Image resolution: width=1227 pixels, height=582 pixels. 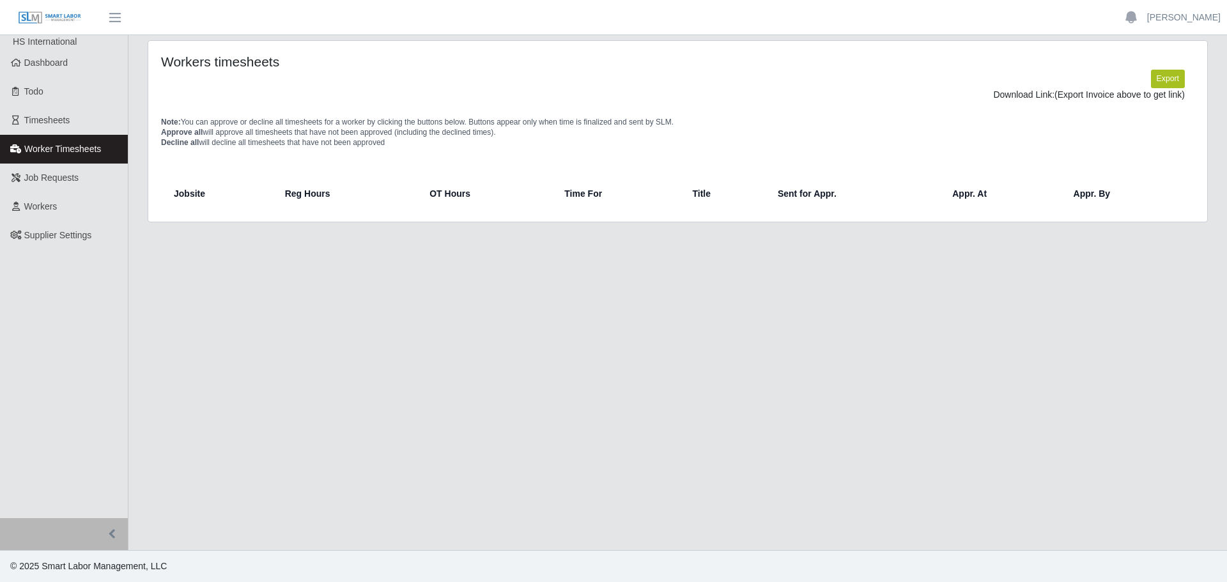 I want to click on span: Worker Timesheets, so click(x=63, y=149).